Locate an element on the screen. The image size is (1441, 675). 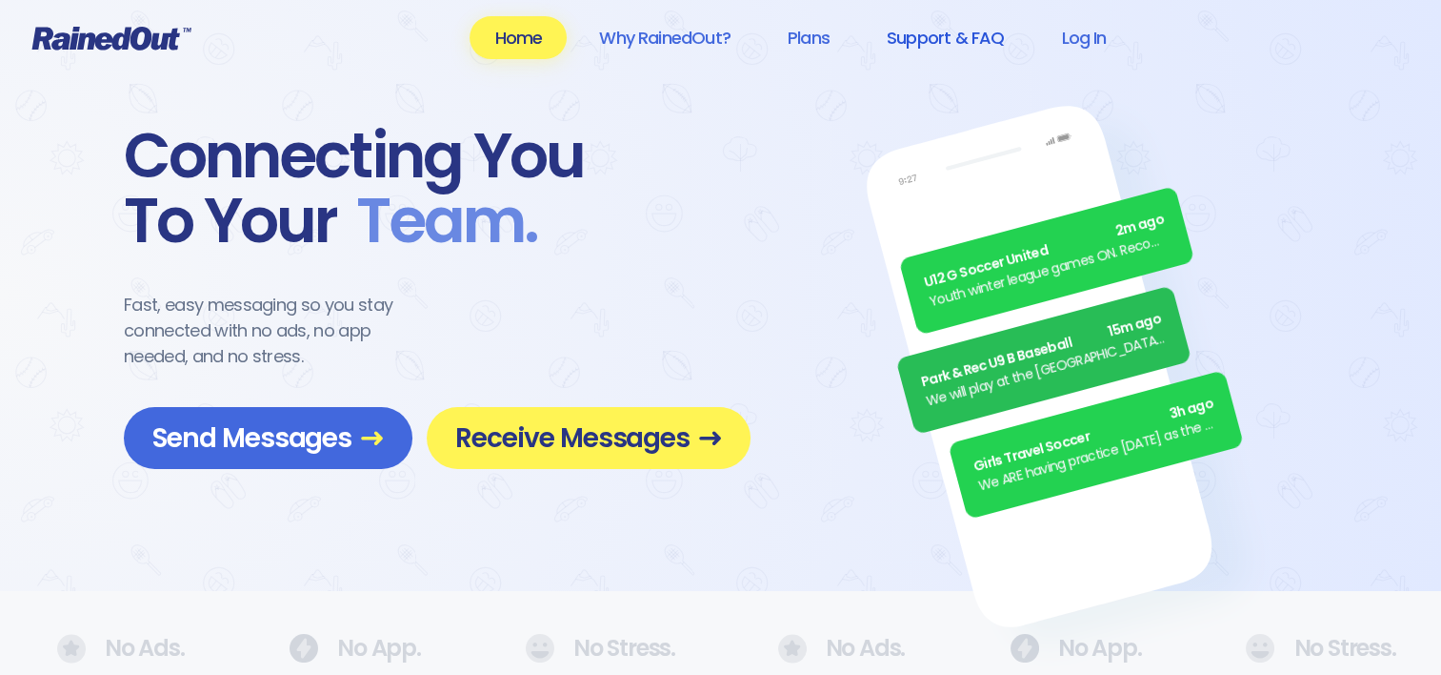
div: U12 G Soccer United is located at coordinates (1044, 252).